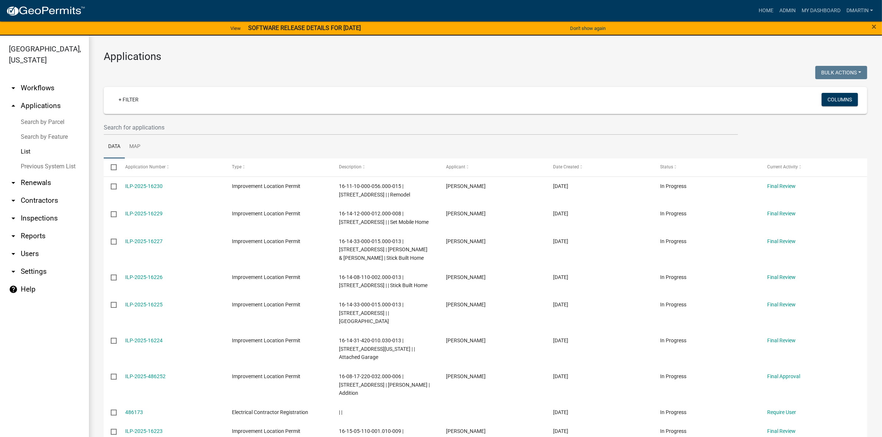 Image resolution: width=882 pixels, height=437 pixels. What do you see at coordinates (278, 167) in the screenshot?
I see `datatable-header-cell: Type` at bounding box center [278, 167].